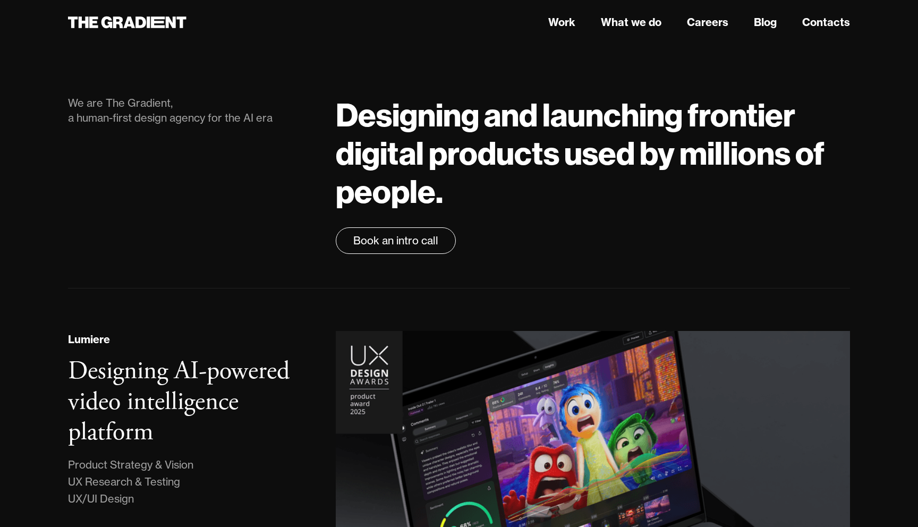 Image resolution: width=918 pixels, height=527 pixels. I want to click on a: Blog, so click(765, 22).